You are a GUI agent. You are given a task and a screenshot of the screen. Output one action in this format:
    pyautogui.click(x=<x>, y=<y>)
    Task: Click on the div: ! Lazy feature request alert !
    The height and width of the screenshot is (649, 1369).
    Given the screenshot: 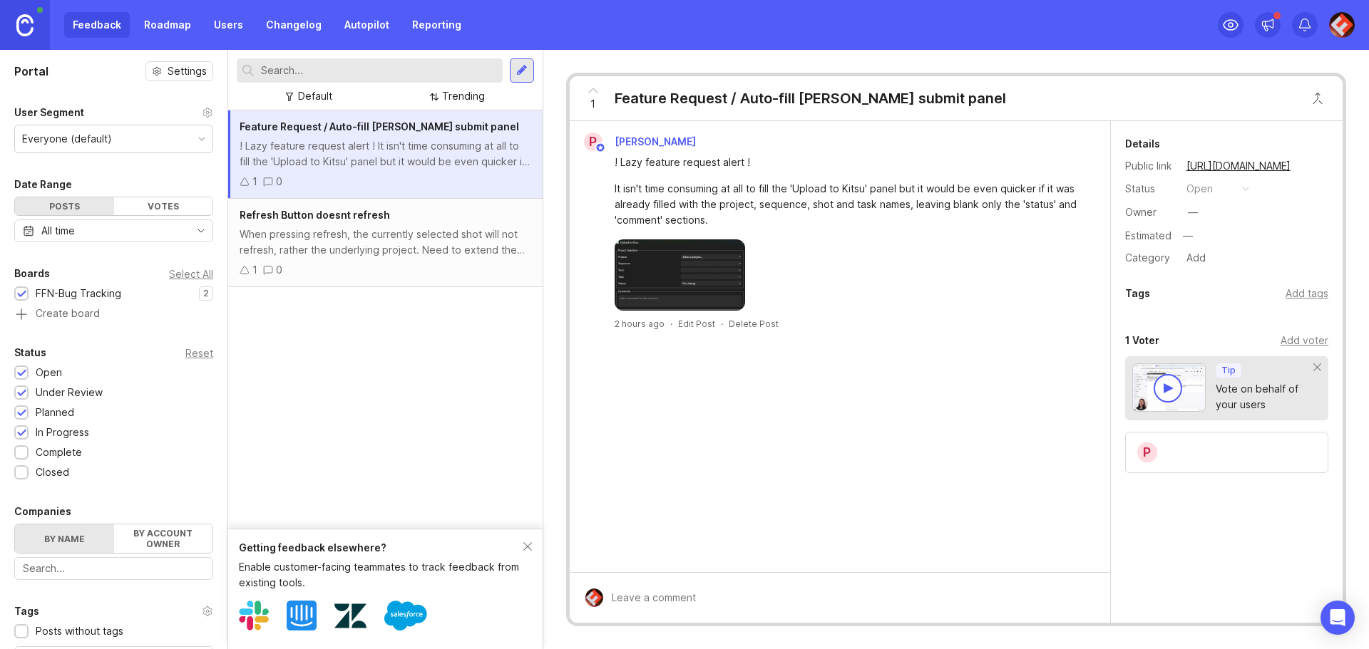 What is the action you would take?
    pyautogui.click(x=847, y=163)
    